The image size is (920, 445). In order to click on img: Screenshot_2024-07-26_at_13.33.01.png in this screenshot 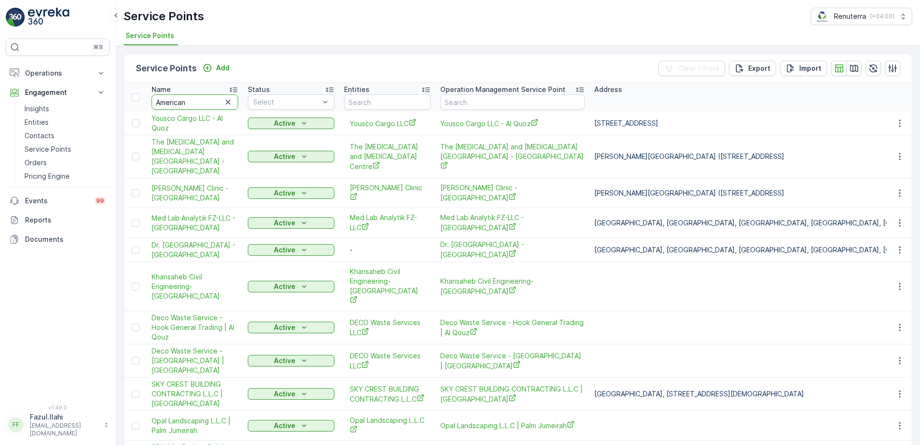, I will do `click(822, 16)`.